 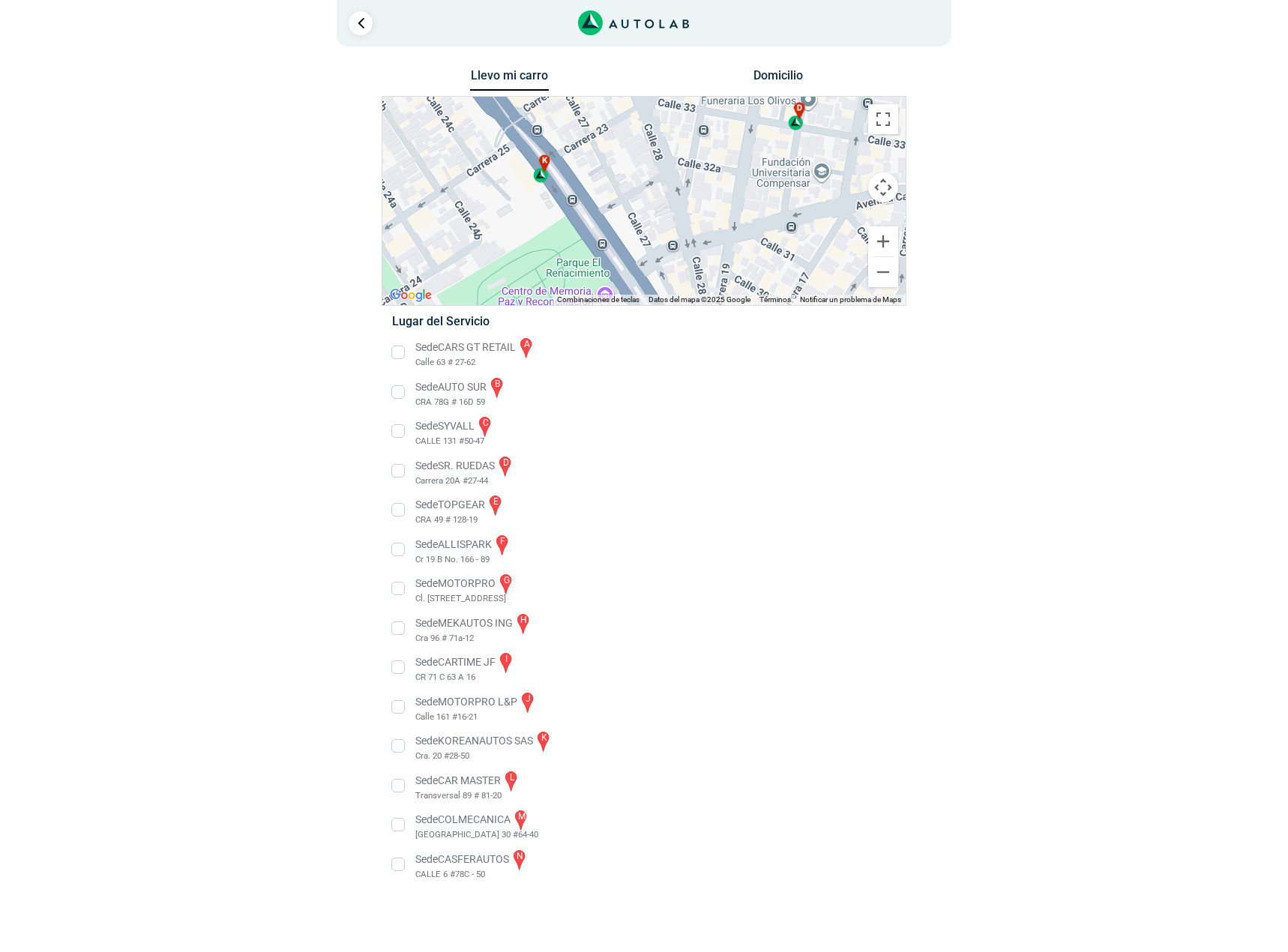 I want to click on a: Notificar un problema de Maps, so click(x=850, y=299).